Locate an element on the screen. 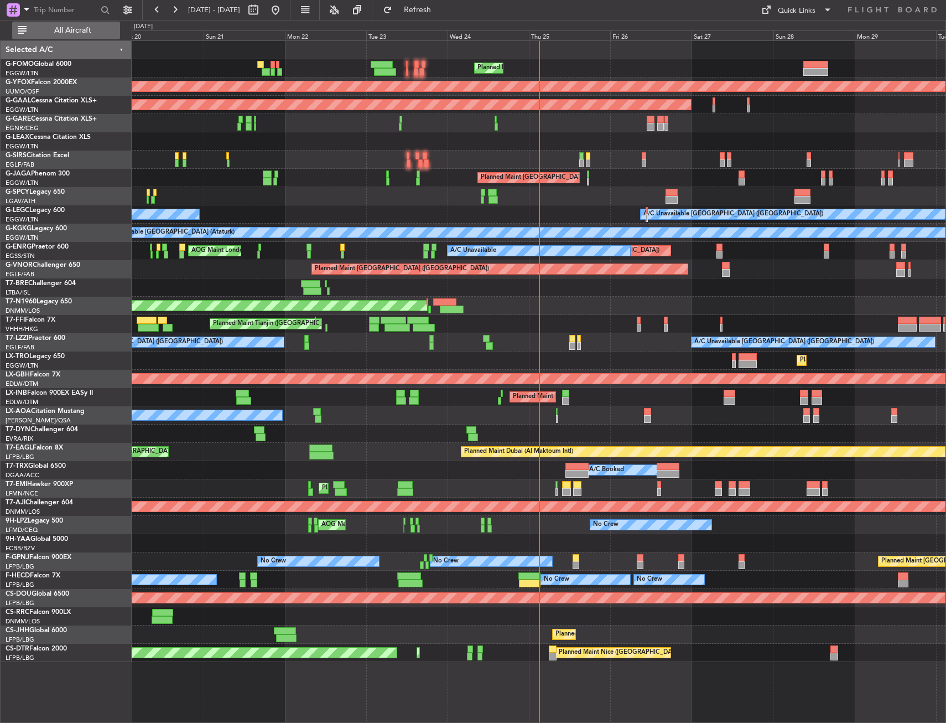 Image resolution: width=946 pixels, height=723 pixels. a: CS-DTRFalcon 2000 is located at coordinates (36, 649).